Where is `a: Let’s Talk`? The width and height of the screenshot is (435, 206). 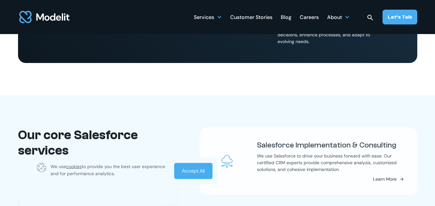 a: Let’s Talk is located at coordinates (400, 17).